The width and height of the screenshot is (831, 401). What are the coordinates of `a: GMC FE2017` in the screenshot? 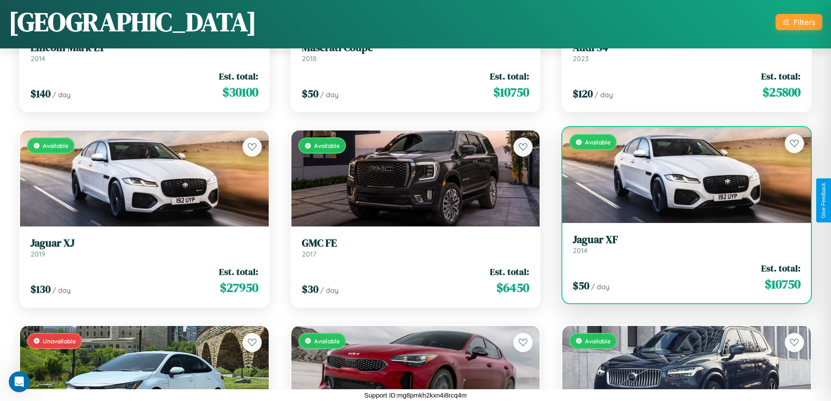 It's located at (416, 247).